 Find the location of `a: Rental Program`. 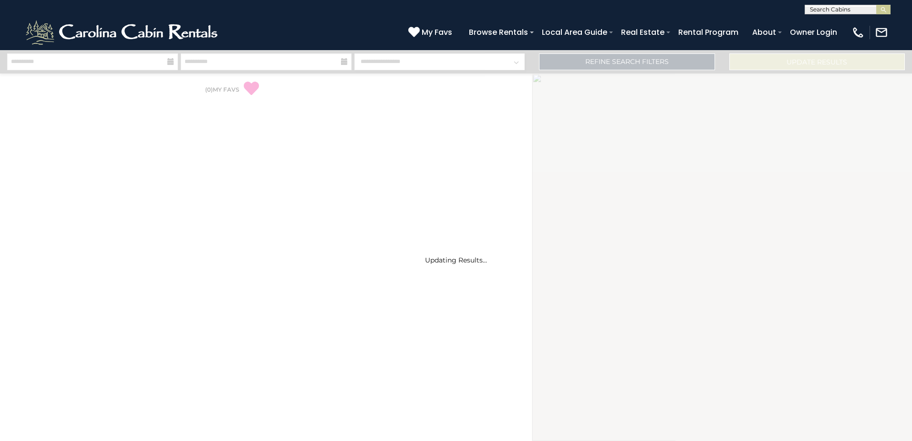

a: Rental Program is located at coordinates (709, 32).